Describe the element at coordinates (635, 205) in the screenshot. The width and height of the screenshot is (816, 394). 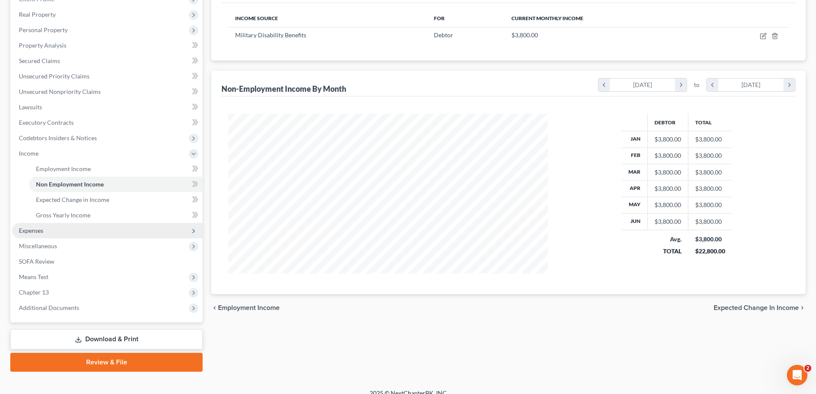
I see `th: May` at that location.